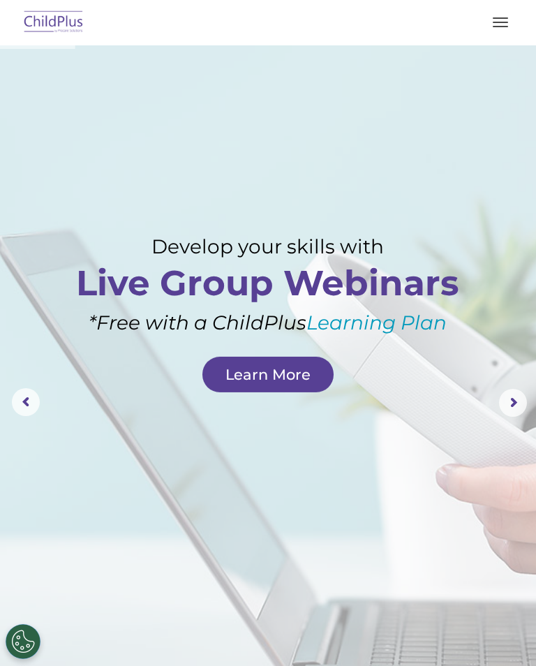  I want to click on a: Learning Plan, so click(376, 322).